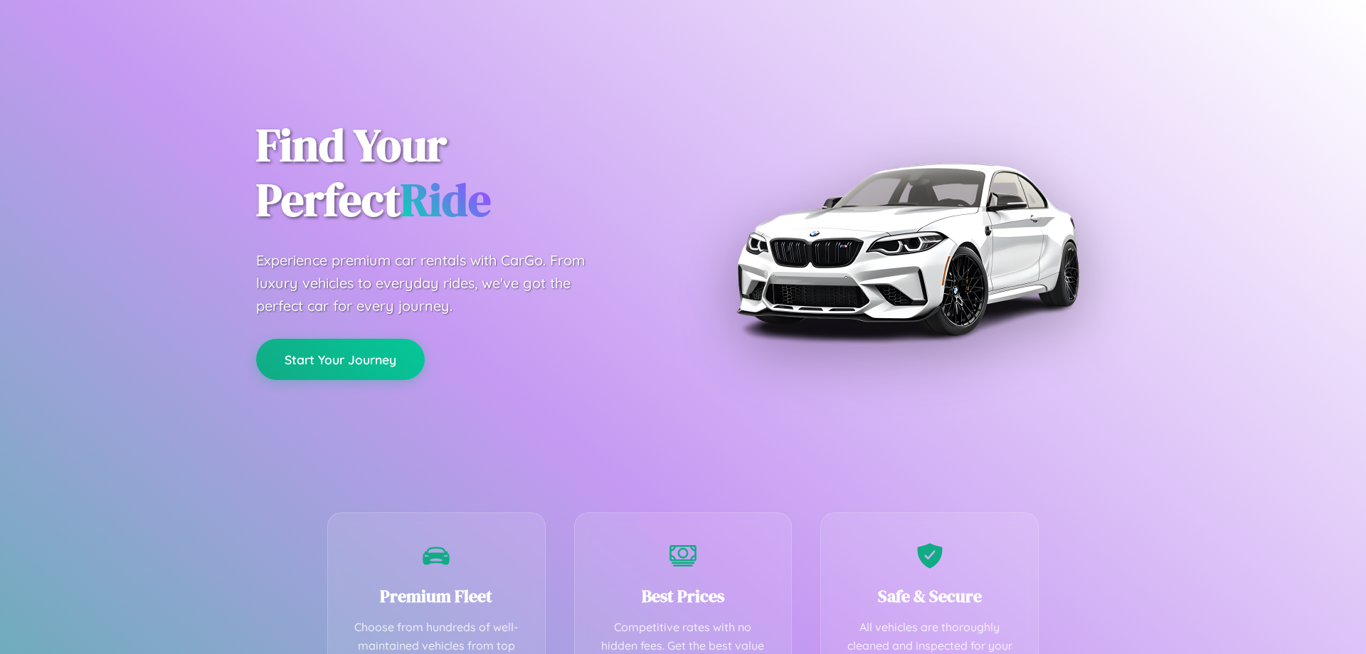 The height and width of the screenshot is (654, 1366). I want to click on img: Premium BMW car rental vehicle, so click(907, 249).